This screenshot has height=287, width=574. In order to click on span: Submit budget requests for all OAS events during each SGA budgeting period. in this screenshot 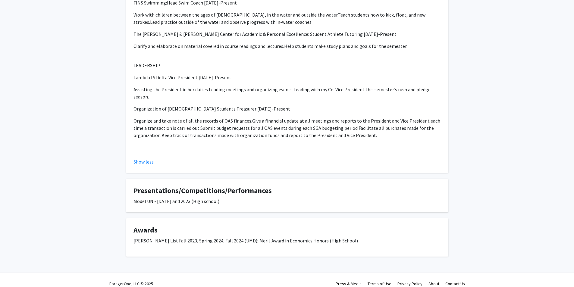, I will do `click(279, 128)`.